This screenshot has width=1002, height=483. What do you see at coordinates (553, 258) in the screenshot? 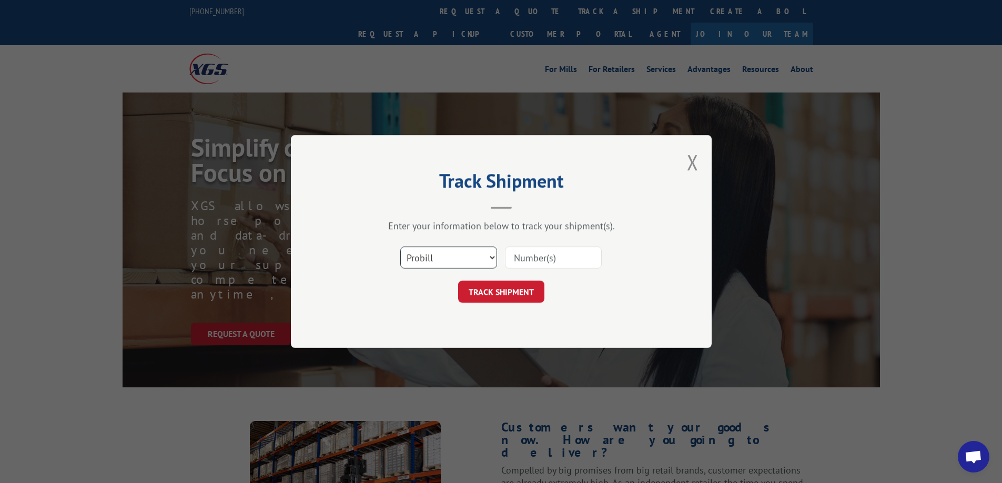
I see `input: Number(s)` at bounding box center [553, 258].